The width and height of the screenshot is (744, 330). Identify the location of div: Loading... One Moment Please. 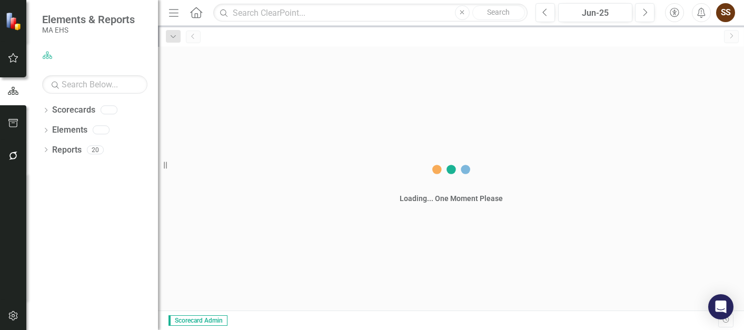
(451, 198).